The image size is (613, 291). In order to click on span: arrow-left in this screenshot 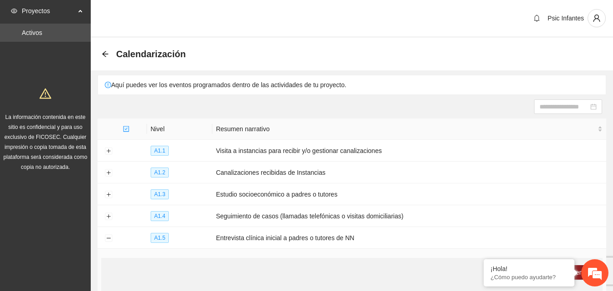, I will do `click(105, 54)`.